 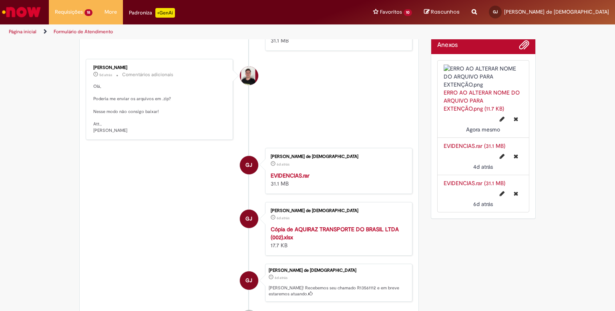 I want to click on a: Página inicial, so click(x=22, y=32).